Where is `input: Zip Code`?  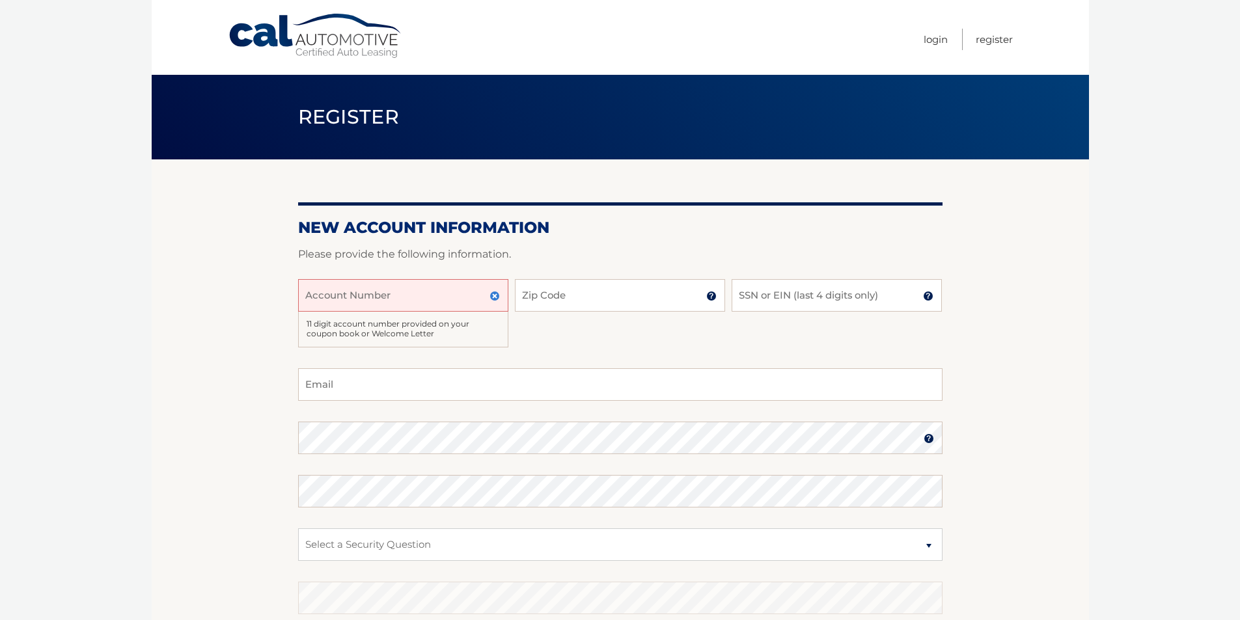 input: Zip Code is located at coordinates (620, 295).